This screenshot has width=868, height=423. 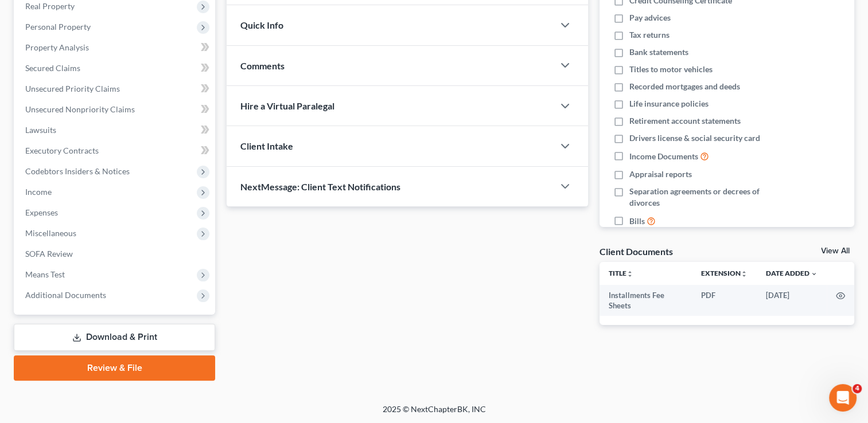 I want to click on span: Income Documents, so click(x=664, y=157).